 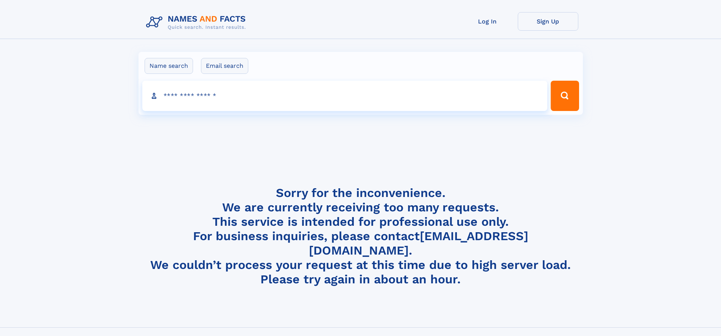 I want to click on a: Sign Up, so click(x=548, y=21).